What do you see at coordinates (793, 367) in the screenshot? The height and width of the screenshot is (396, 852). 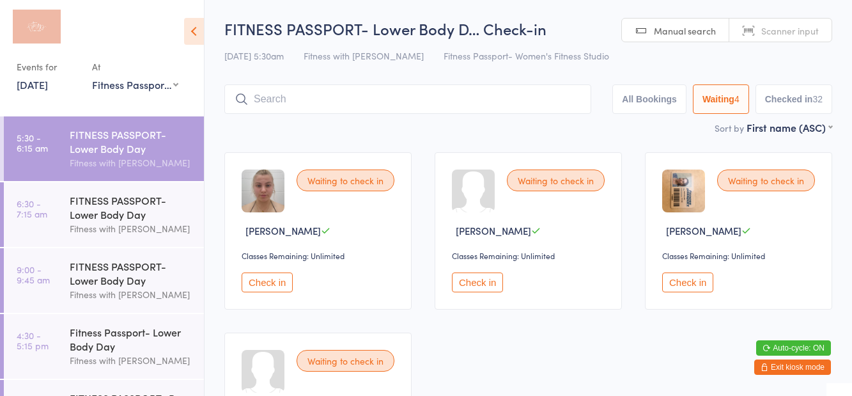 I see `button: Exit kiosk mode` at bounding box center [793, 367].